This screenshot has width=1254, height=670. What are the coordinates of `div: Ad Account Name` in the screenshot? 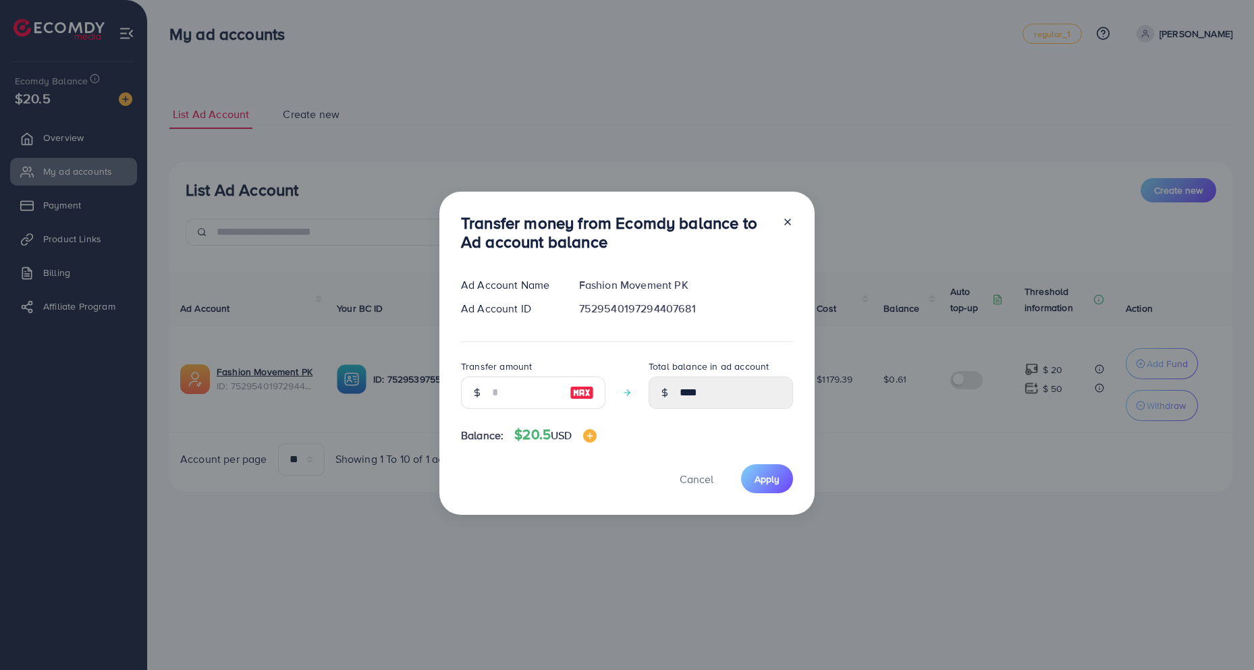 It's located at (509, 285).